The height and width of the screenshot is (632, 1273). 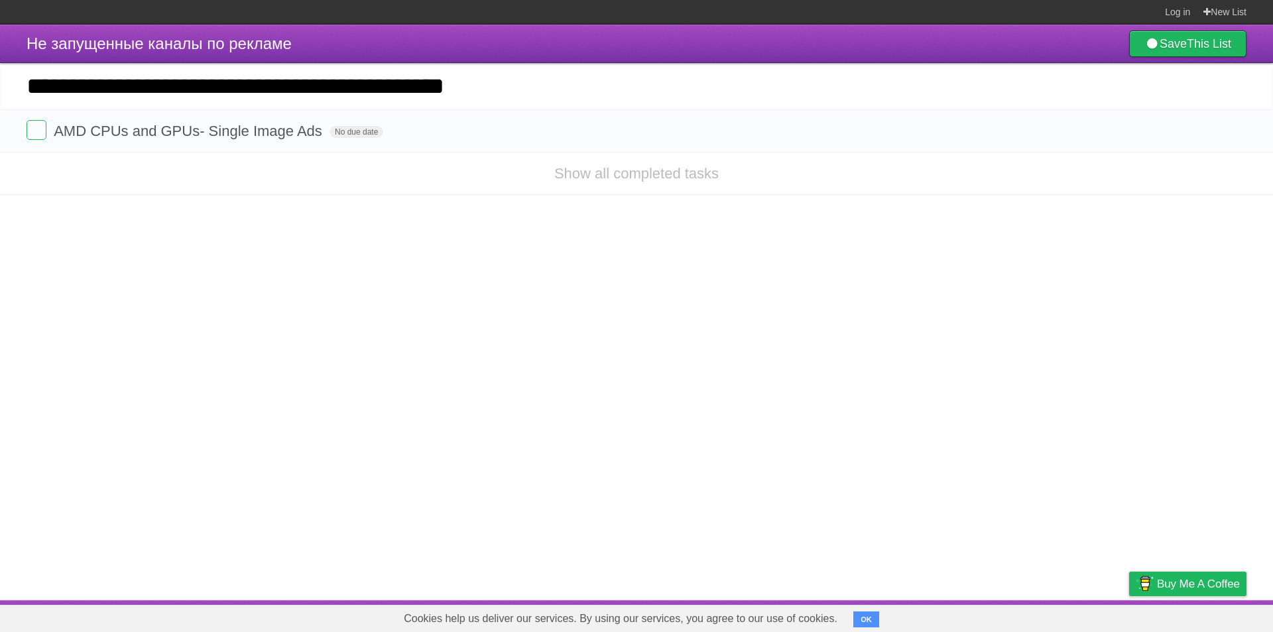 I want to click on a: Buy me a coffee, so click(x=1188, y=584).